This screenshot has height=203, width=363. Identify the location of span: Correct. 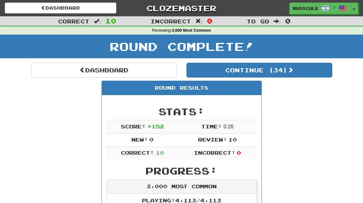
(74, 21).